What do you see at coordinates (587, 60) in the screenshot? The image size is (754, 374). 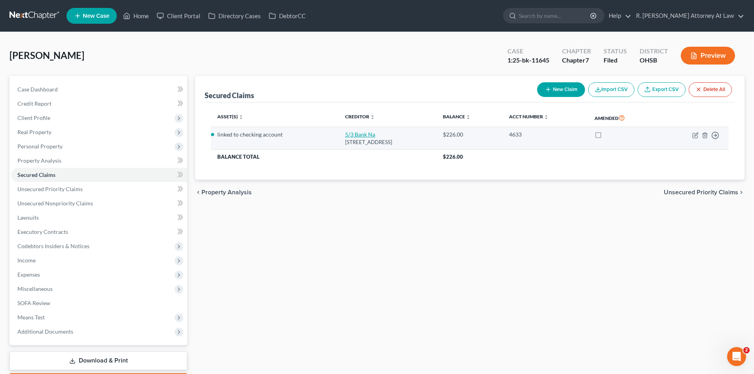 I see `span: 7` at bounding box center [587, 60].